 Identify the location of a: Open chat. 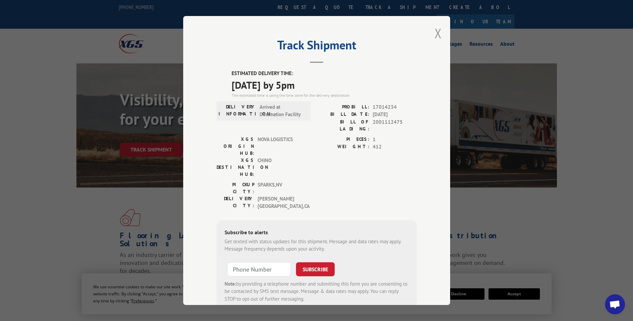
(615, 304).